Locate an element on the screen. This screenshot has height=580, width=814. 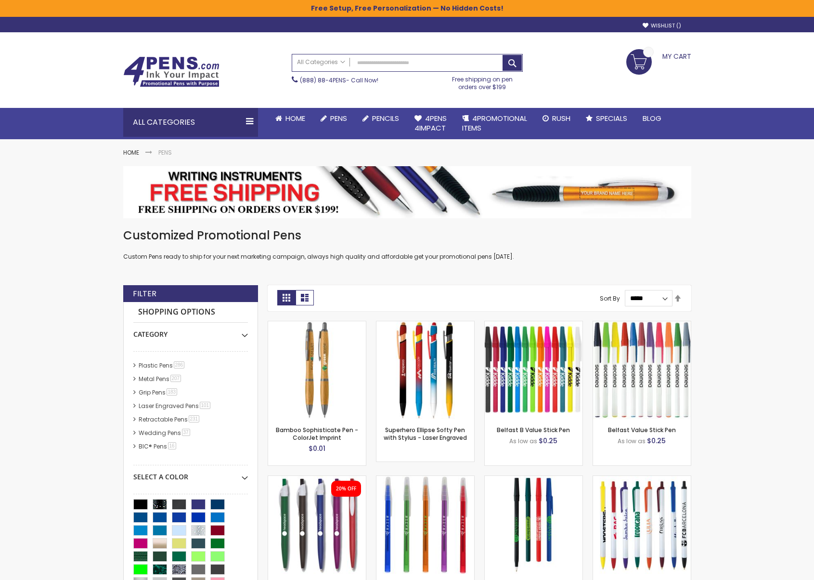
span: 37 is located at coordinates (186, 432).